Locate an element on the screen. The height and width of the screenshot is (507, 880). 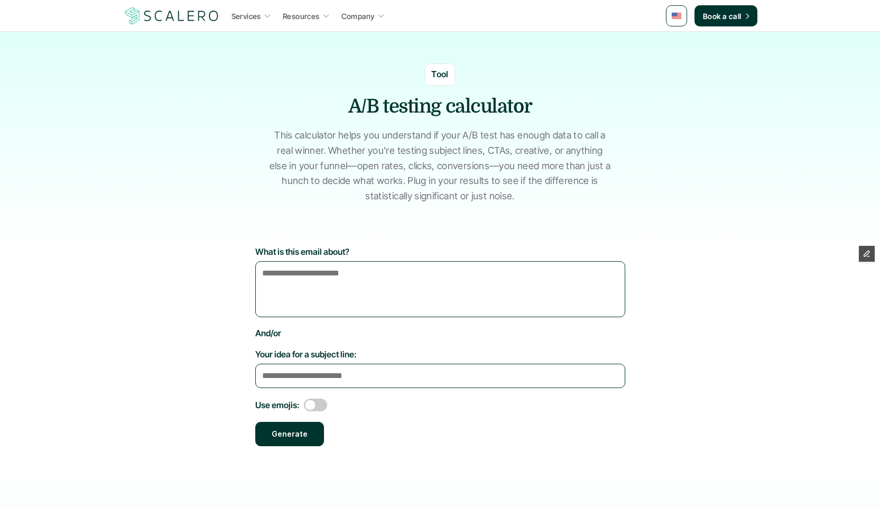
p: Company is located at coordinates (358, 16).